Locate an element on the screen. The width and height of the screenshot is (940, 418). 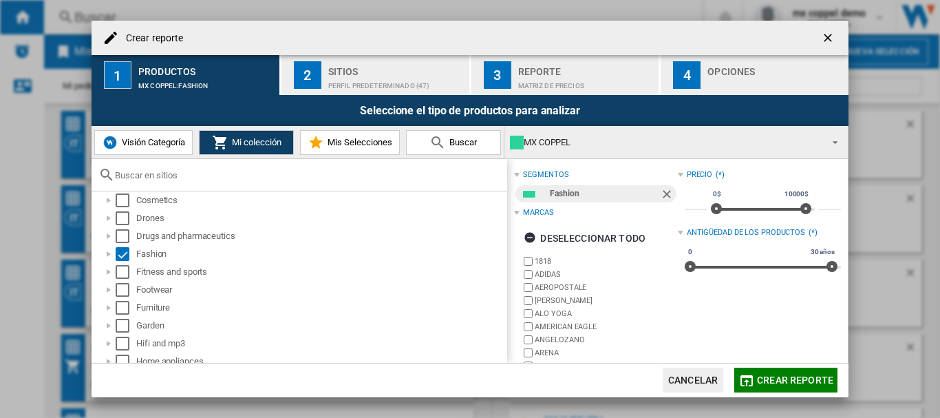
button: 1 Productos MX COPPEL:Fashion is located at coordinates (186, 75).